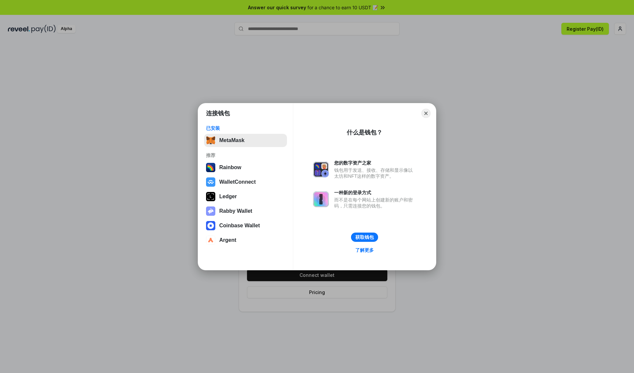  I want to click on button: MetaMask, so click(245, 140).